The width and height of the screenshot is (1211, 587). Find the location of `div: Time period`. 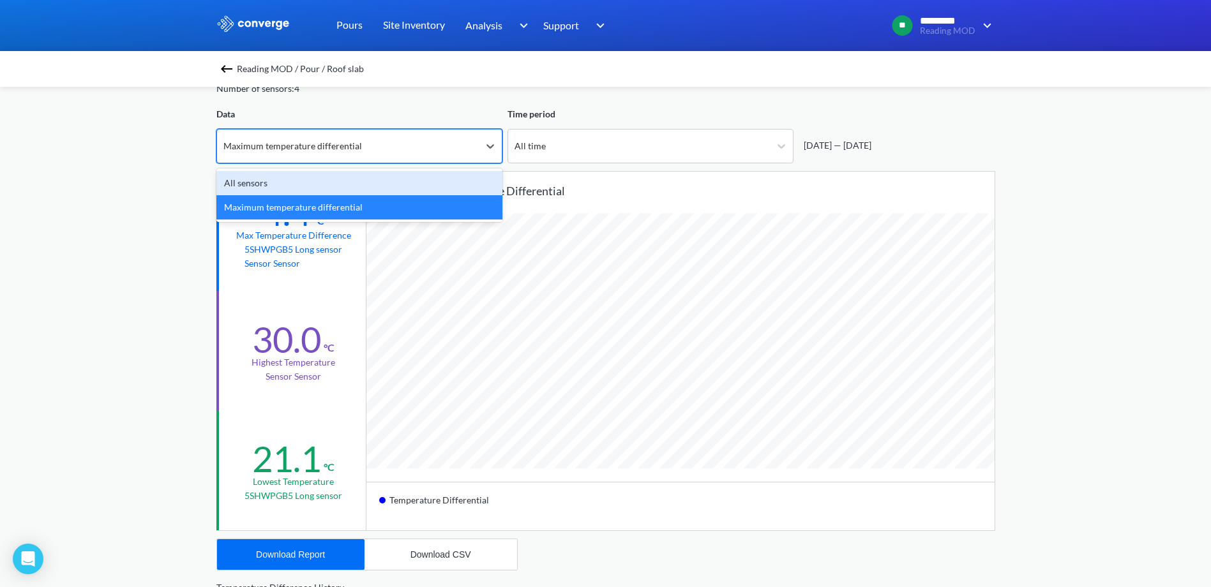

div: Time period is located at coordinates (650, 114).